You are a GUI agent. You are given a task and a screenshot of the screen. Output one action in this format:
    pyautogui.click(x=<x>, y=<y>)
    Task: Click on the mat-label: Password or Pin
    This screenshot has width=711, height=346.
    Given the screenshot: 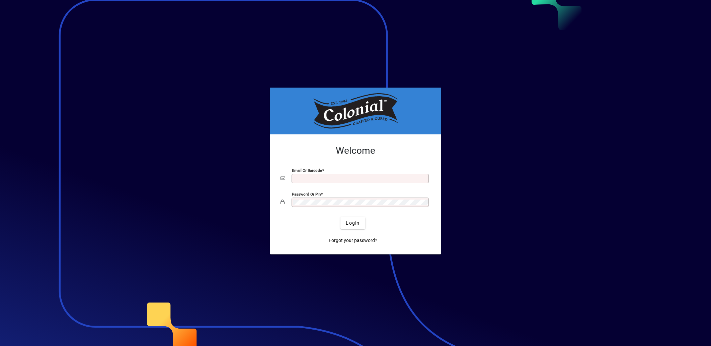 What is the action you would take?
    pyautogui.click(x=306, y=194)
    